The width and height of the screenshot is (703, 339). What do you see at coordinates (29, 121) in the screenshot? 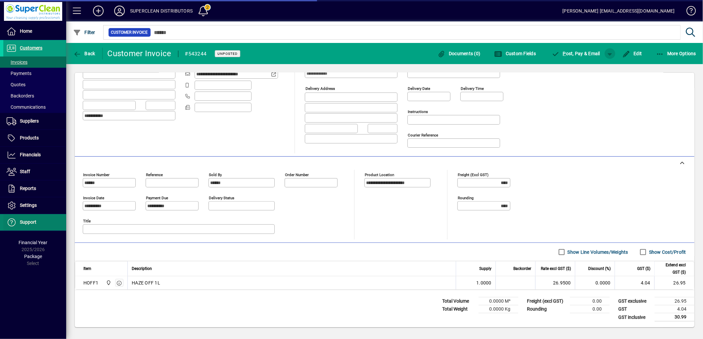
I see `span: Suppliers` at bounding box center [29, 121].